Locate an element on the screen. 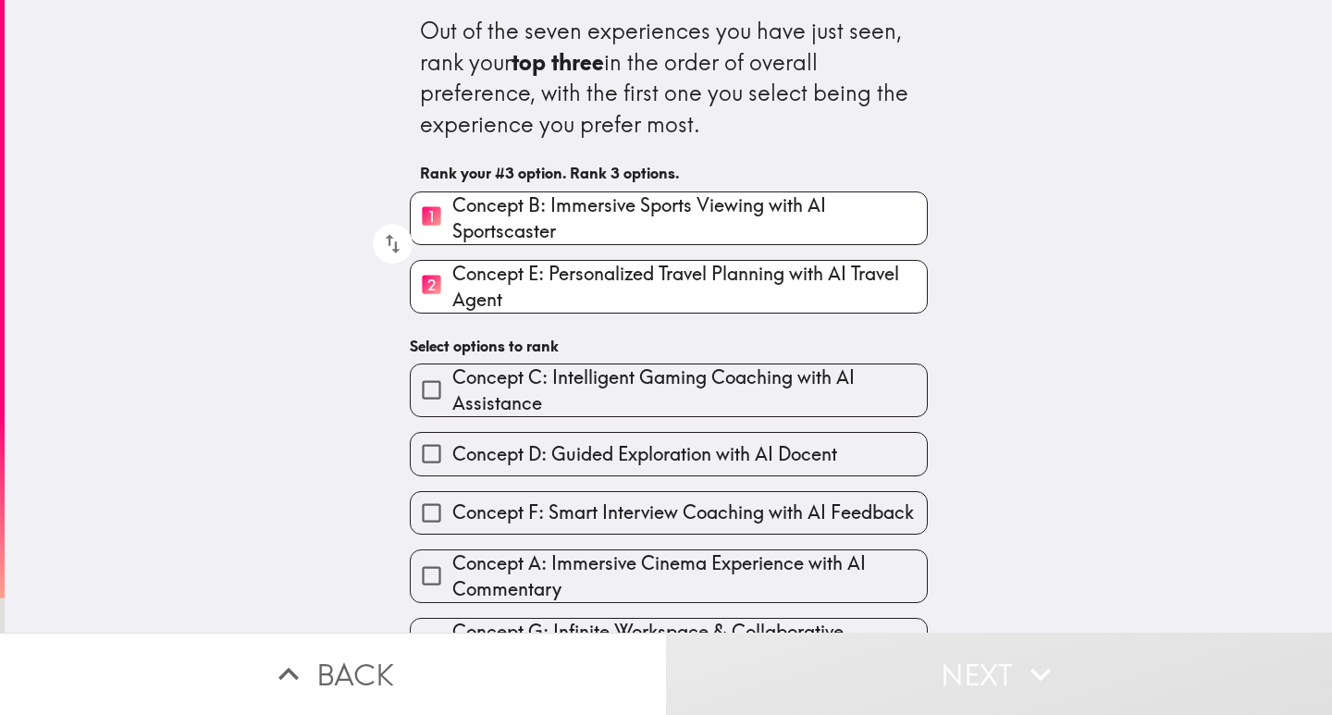 The height and width of the screenshot is (715, 1332). button: 1Concept B: Immersive Sports Viewing with AI Sportscaster is located at coordinates (669, 218).